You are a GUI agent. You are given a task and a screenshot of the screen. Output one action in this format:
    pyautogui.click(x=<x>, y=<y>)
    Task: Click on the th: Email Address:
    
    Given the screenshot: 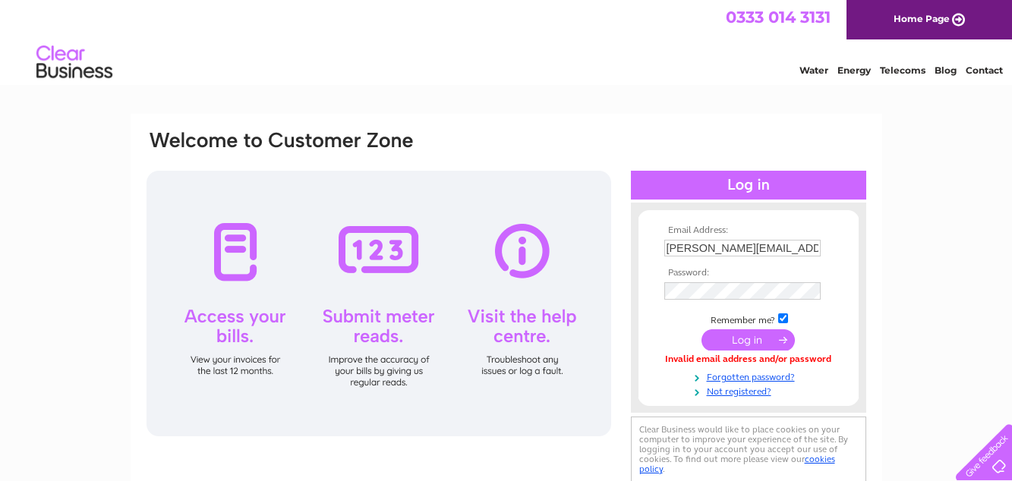 What is the action you would take?
    pyautogui.click(x=748, y=231)
    